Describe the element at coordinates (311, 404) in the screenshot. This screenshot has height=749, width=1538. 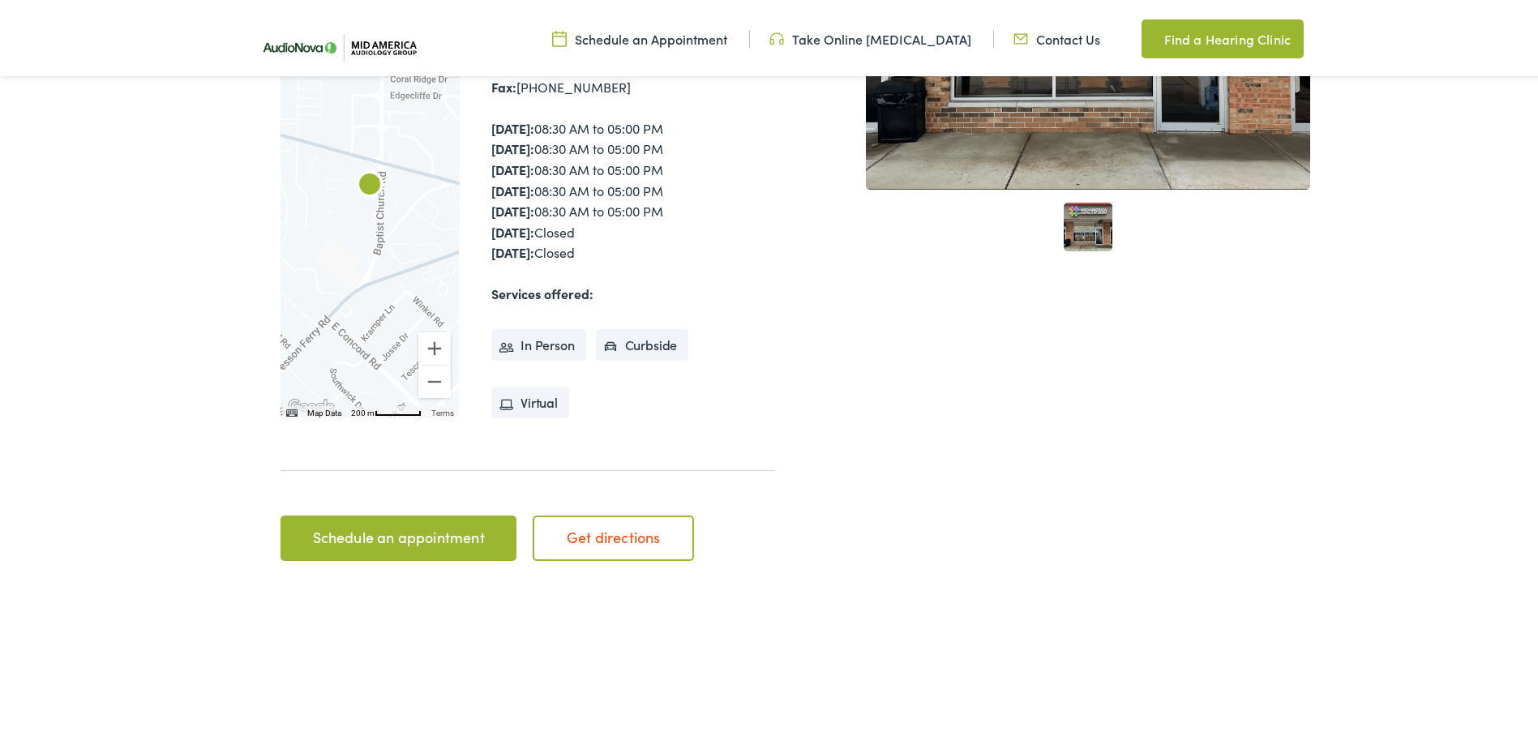
I see `img: Google` at that location.